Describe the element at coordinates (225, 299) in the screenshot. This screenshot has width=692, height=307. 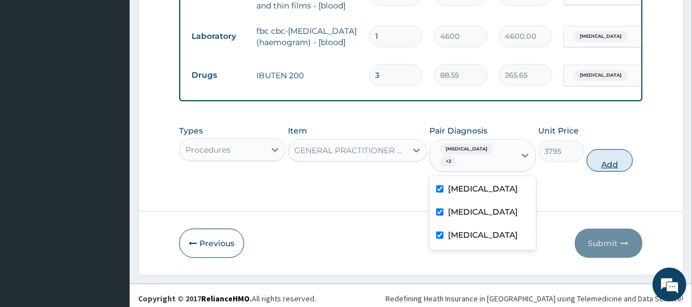
I see `a: RelianceHMO` at that location.